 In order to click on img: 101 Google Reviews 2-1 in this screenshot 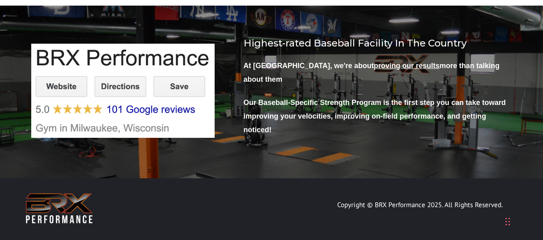, I will do `click(123, 91)`.